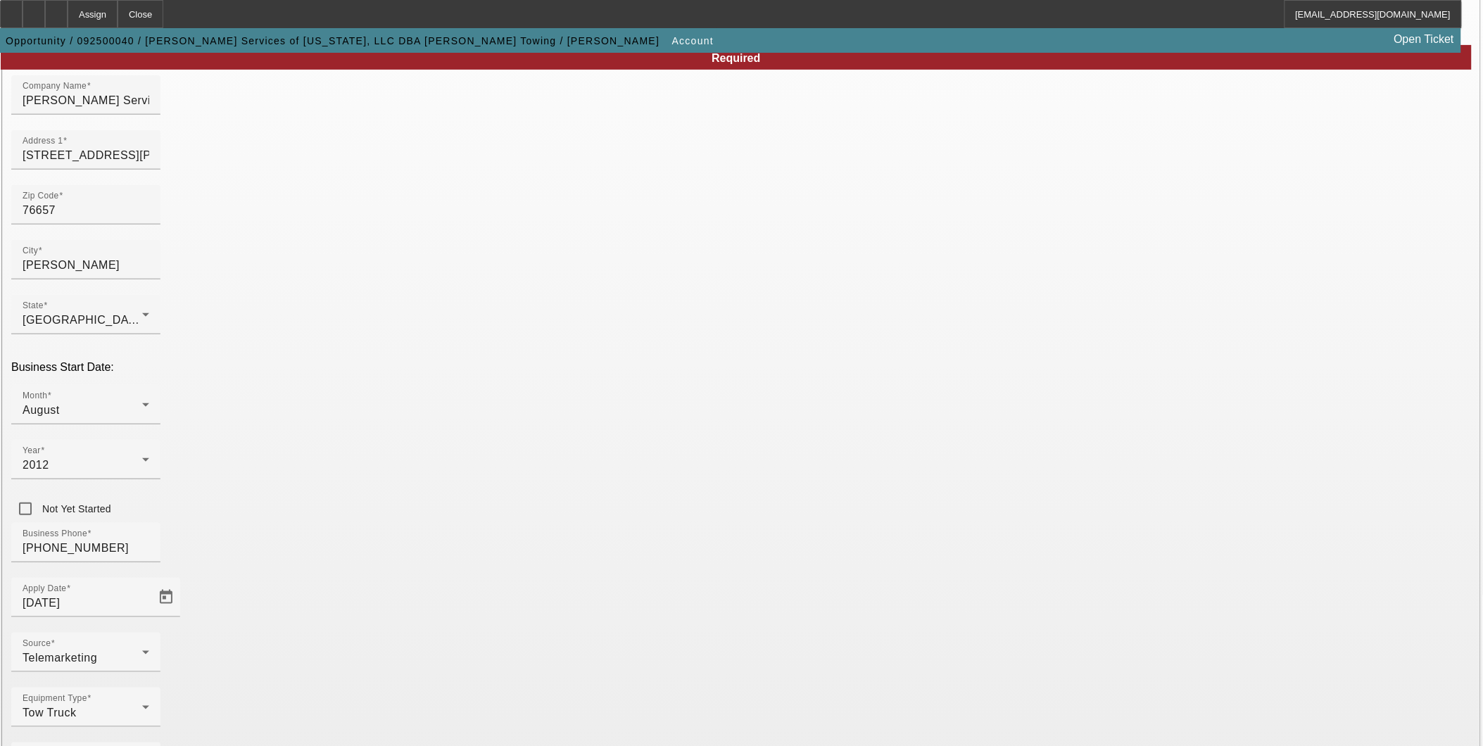 The image size is (1483, 746). What do you see at coordinates (49, 712) in the screenshot?
I see `span: Tow Truck` at bounding box center [49, 712].